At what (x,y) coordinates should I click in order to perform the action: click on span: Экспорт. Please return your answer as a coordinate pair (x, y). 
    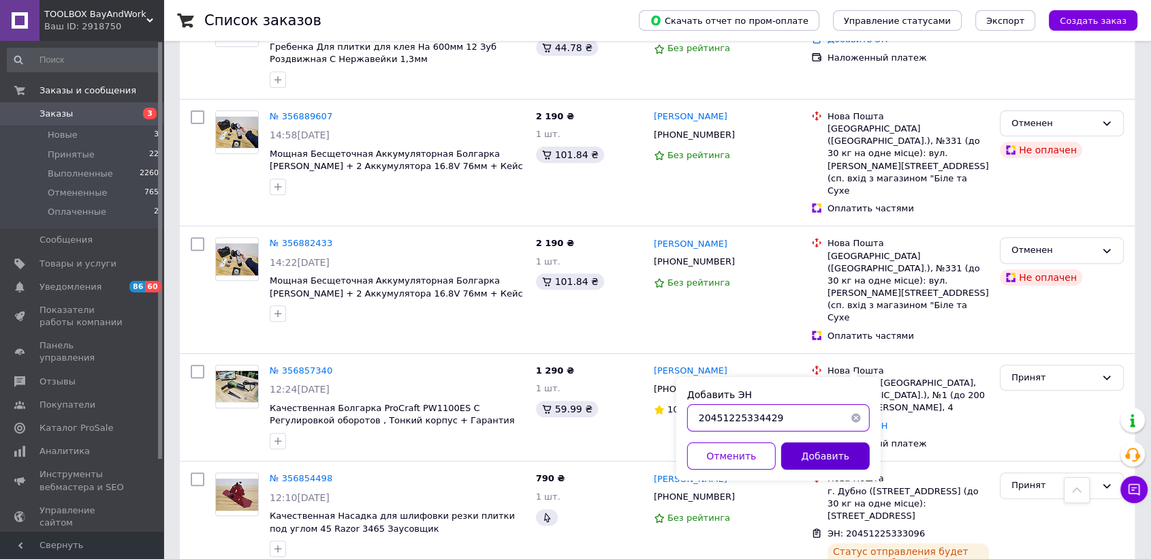
    Looking at the image, I should click on (1006, 20).